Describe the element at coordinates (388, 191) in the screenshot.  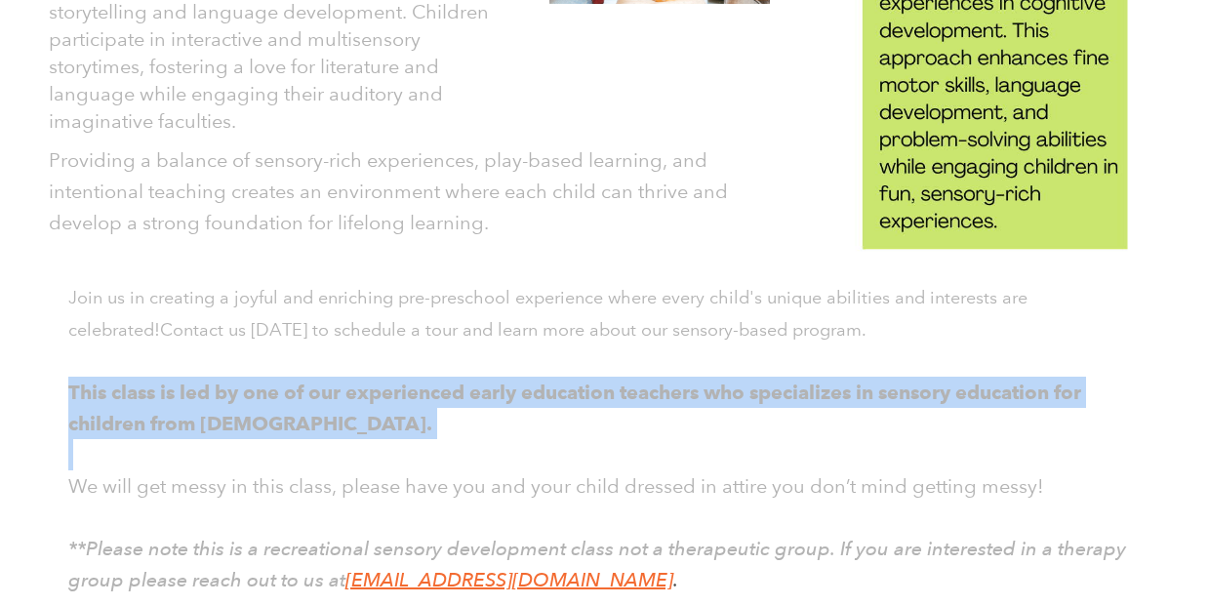
I see `span: Providing a balance of sensory-rich experiences, play-based learning, and intentional teaching cr...` at that location.